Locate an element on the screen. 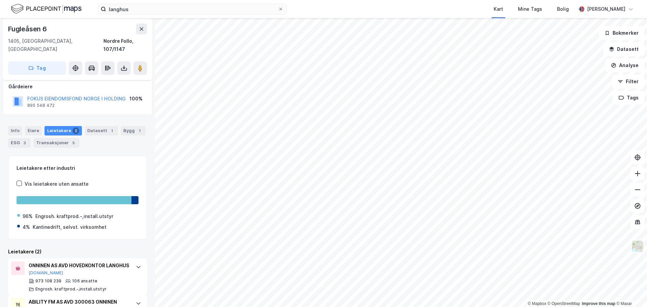 The height and width of the screenshot is (307, 647). div: 895 548 472 is located at coordinates (41, 105).